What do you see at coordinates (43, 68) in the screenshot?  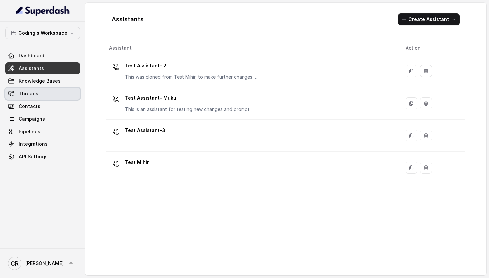 I see `a: Assistants` at bounding box center [43, 68].